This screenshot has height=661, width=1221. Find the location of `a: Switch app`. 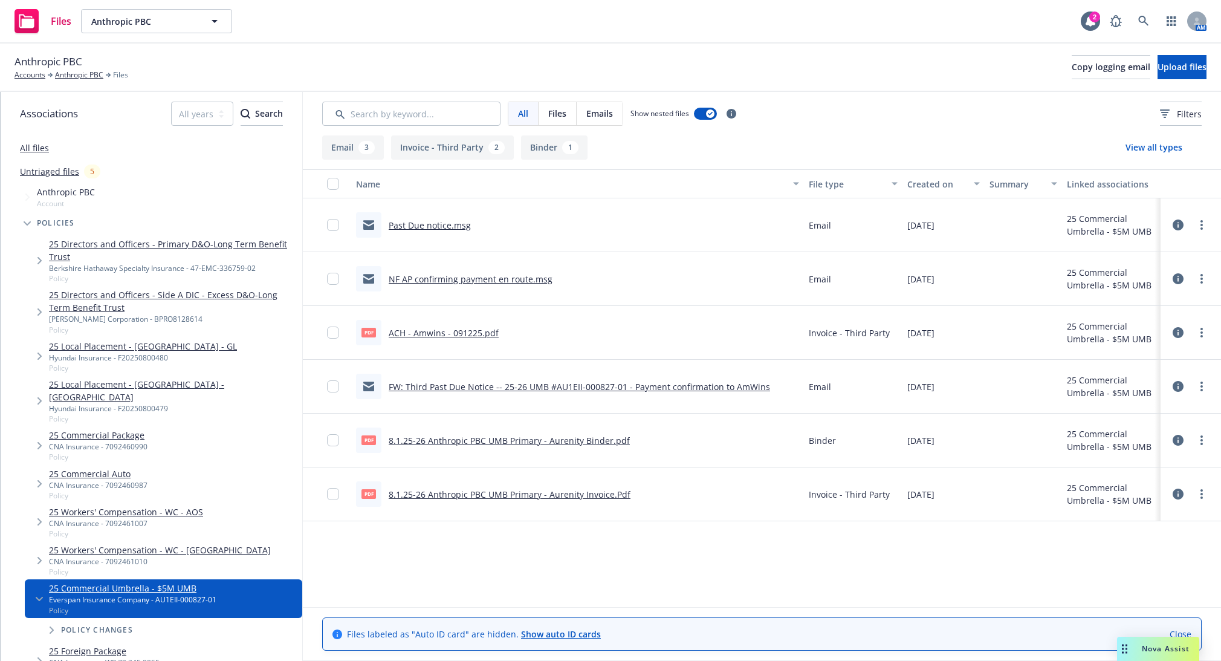

a: Switch app is located at coordinates (1172, 21).